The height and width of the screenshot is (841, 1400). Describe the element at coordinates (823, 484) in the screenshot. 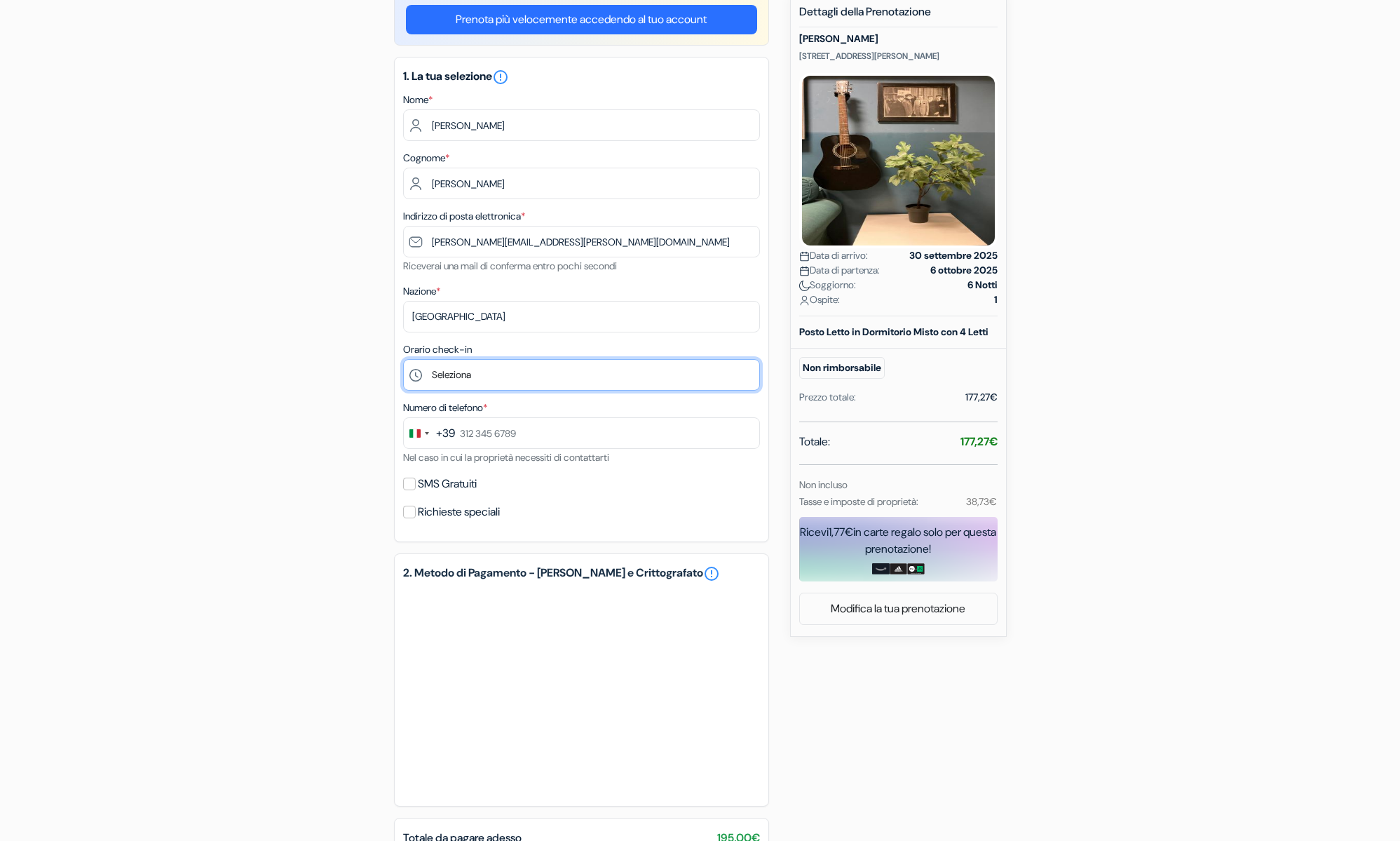

I see `small: Non incluso` at that location.